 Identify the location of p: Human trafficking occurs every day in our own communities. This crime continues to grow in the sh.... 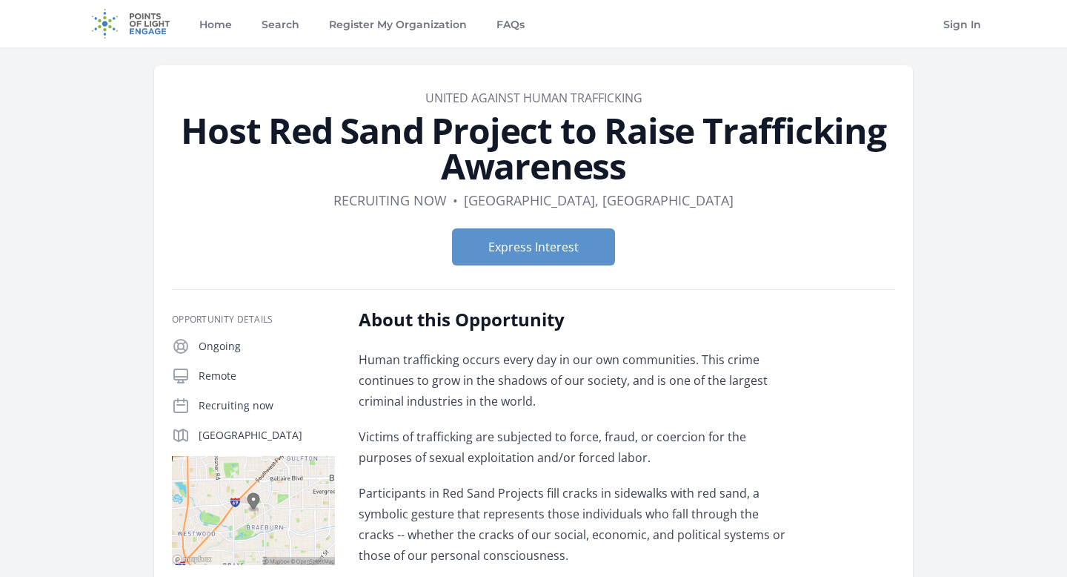
(575, 380).